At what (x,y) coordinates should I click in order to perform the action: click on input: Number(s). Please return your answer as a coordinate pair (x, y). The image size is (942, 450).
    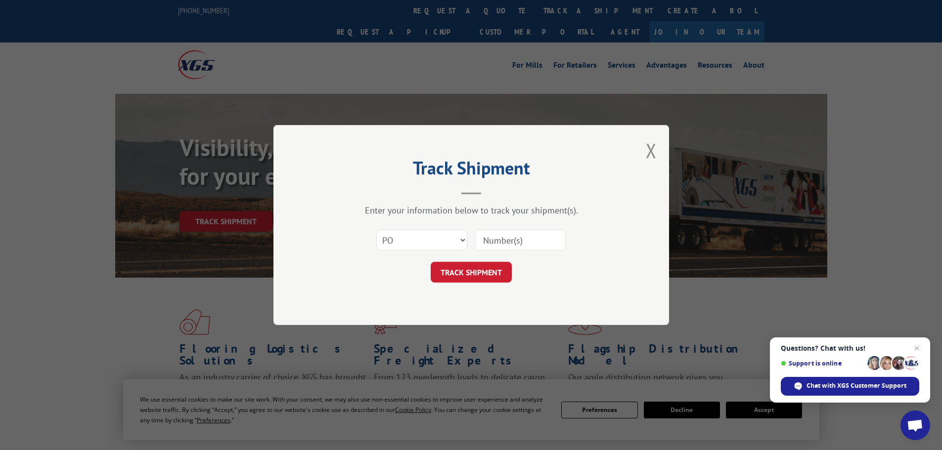
    Looking at the image, I should click on (520, 240).